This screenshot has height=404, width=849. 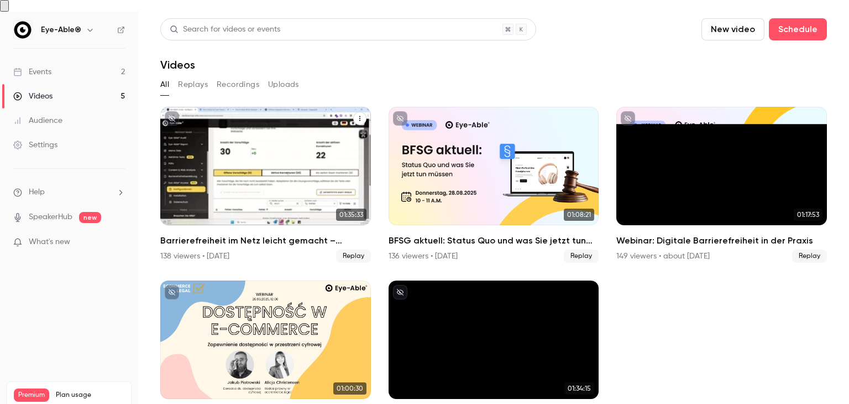 What do you see at coordinates (38, 121) in the screenshot?
I see `div: Audience` at bounding box center [38, 121].